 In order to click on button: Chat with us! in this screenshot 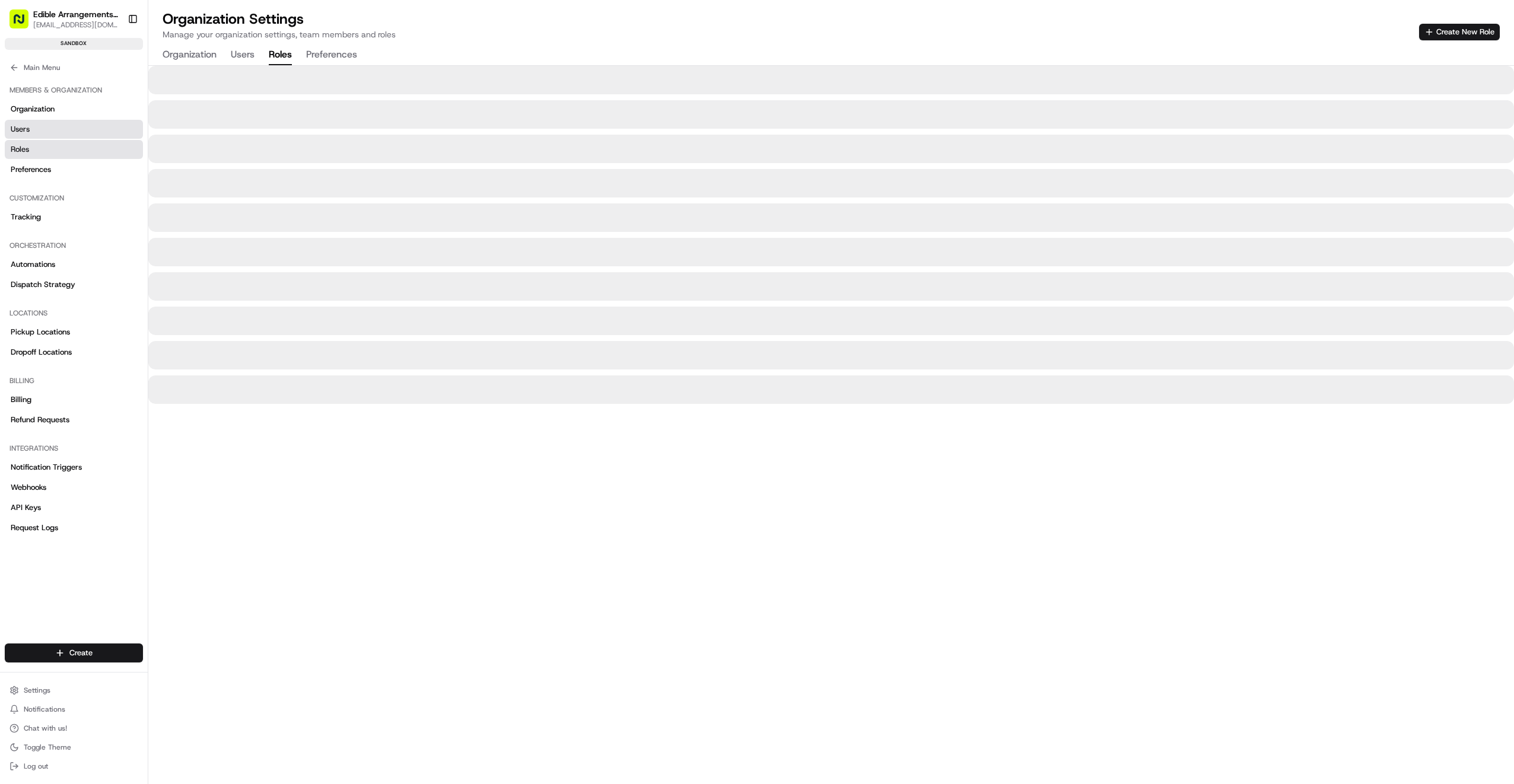, I will do `click(73, 728)`.